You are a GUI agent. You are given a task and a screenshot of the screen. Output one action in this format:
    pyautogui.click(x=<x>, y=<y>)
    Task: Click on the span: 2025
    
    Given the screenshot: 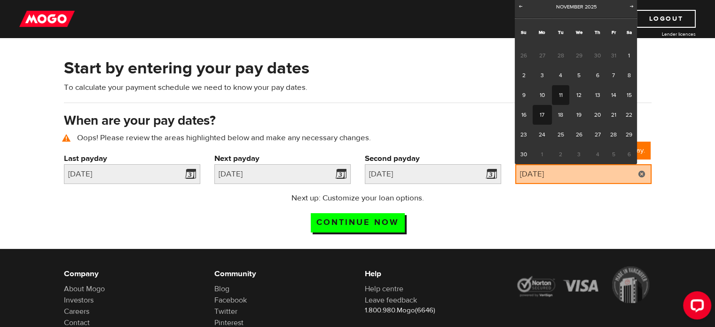 What is the action you would take?
    pyautogui.click(x=590, y=7)
    